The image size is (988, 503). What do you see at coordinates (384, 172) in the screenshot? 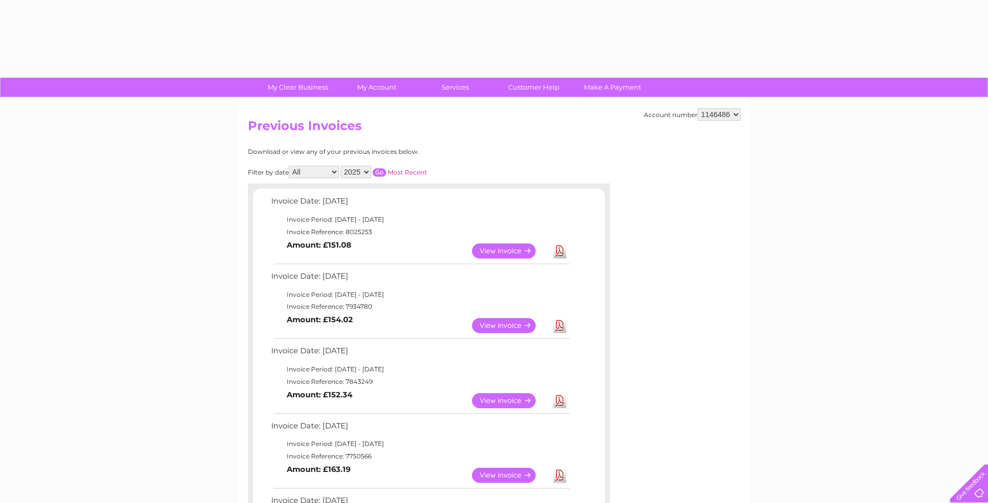
I see `div: Filter by date` at bounding box center [384, 172].